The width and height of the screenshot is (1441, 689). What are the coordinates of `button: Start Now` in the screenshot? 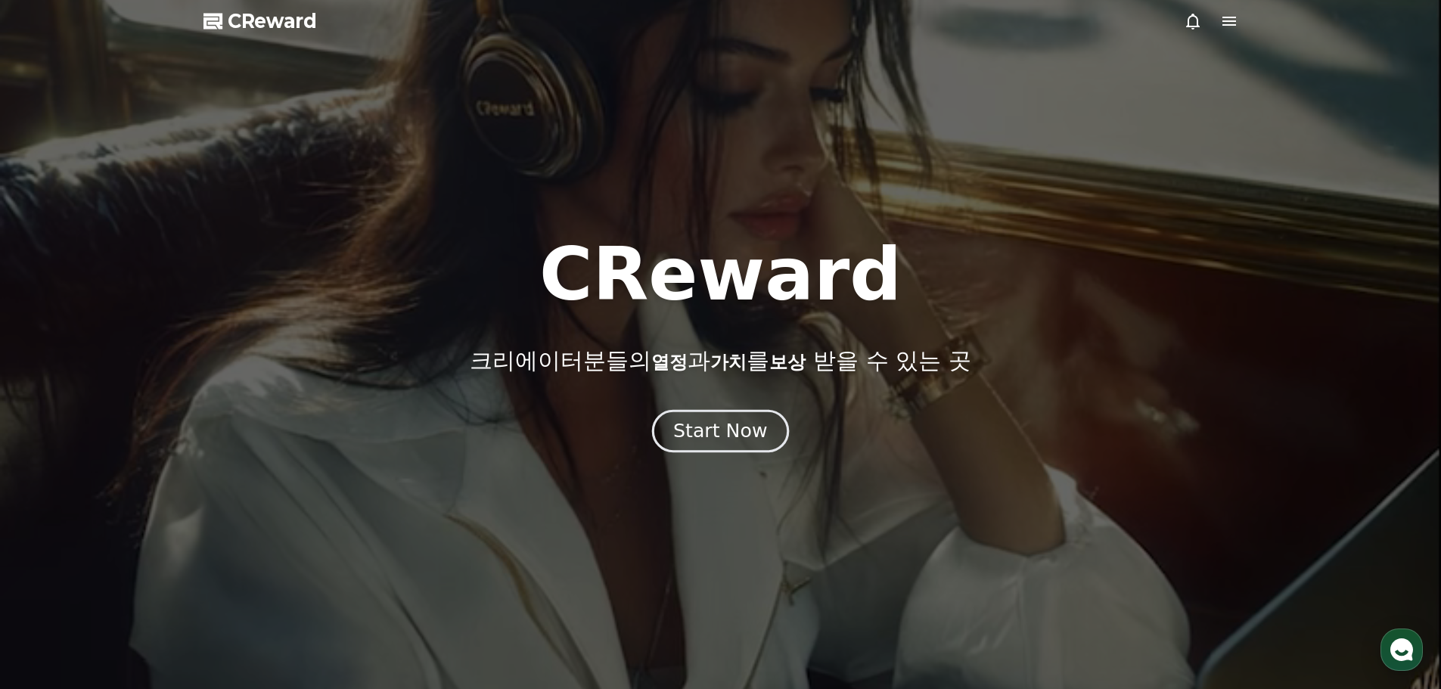 It's located at (720, 430).